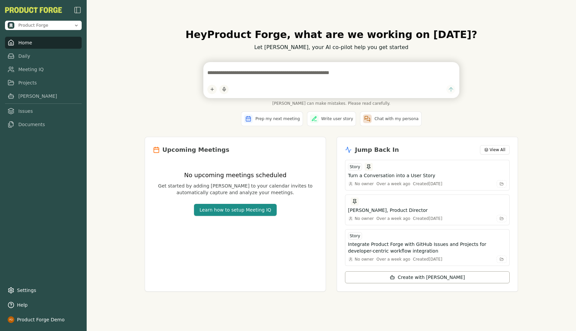  Describe the element at coordinates (43, 124) in the screenshot. I see `a: Documents` at that location.